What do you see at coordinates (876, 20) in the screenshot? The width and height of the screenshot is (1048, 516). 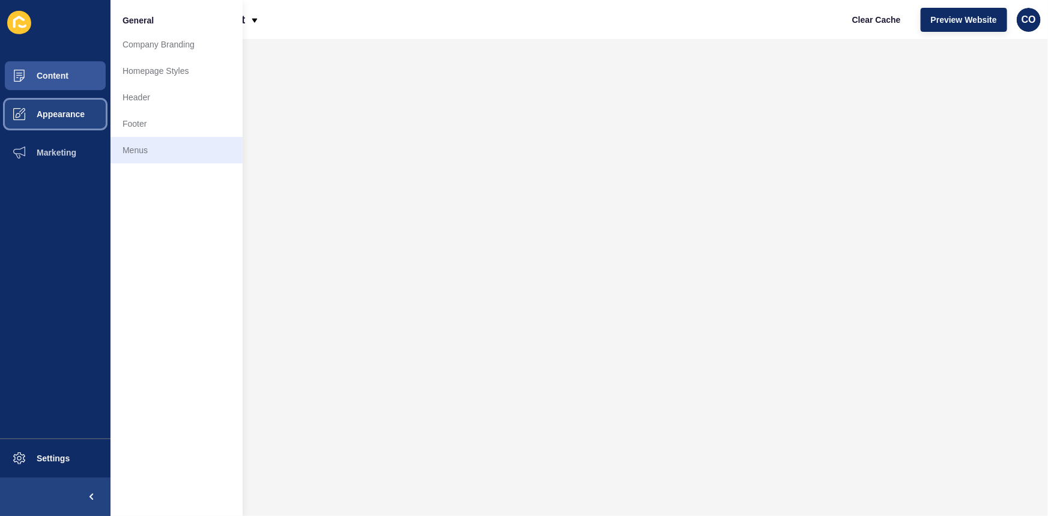 I see `span: Clear Cache` at bounding box center [876, 20].